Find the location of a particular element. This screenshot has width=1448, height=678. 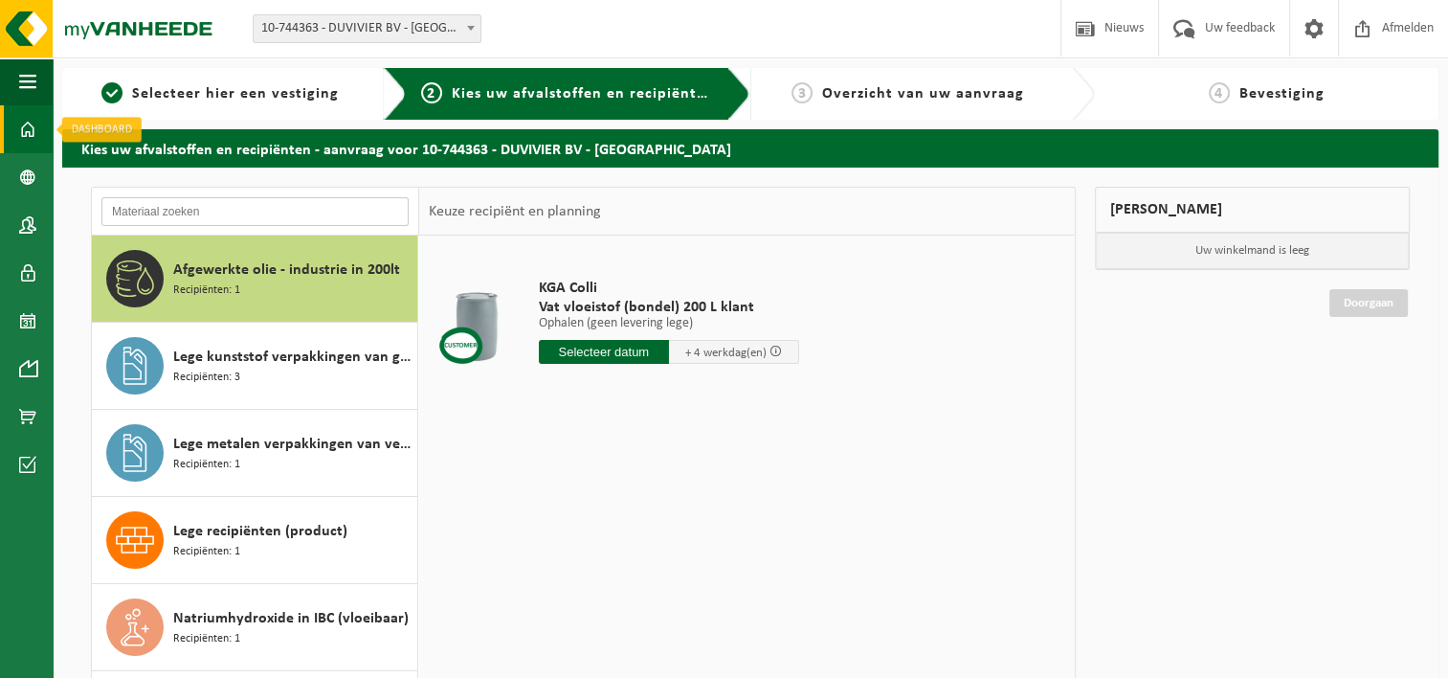

span: Recipiënten: 3 is located at coordinates (207, 377).